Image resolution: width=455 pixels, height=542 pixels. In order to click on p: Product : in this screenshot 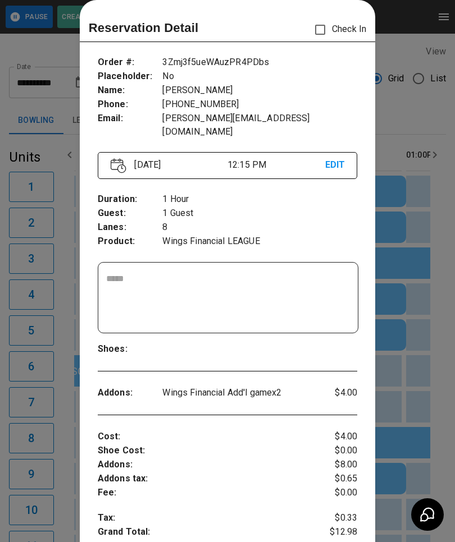, I will do `click(130, 241)`.